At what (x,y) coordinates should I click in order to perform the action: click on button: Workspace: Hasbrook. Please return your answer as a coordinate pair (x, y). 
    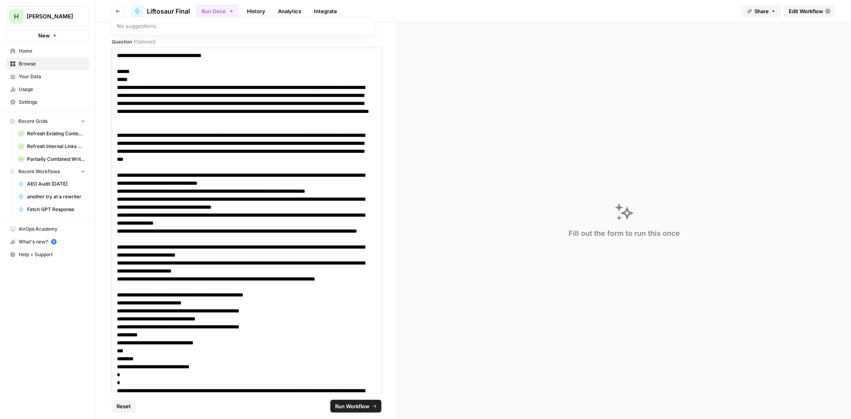
    Looking at the image, I should click on (47, 16).